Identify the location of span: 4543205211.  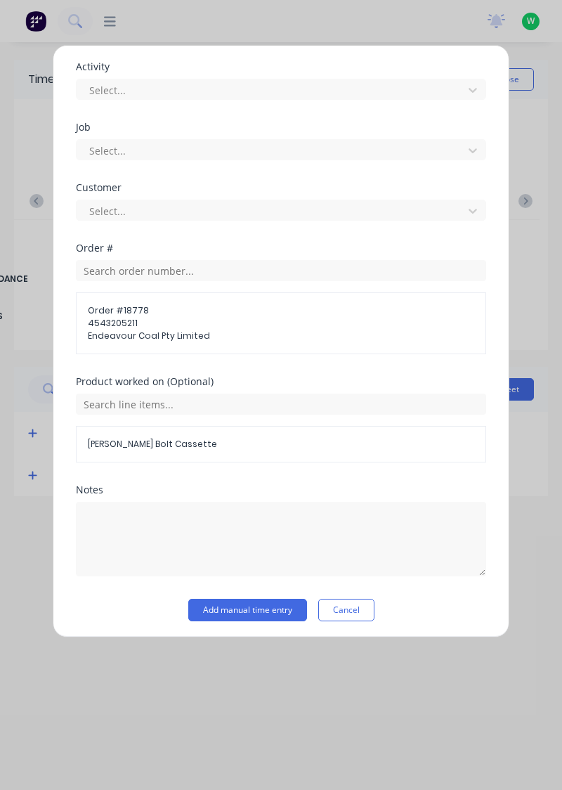
(281, 323).